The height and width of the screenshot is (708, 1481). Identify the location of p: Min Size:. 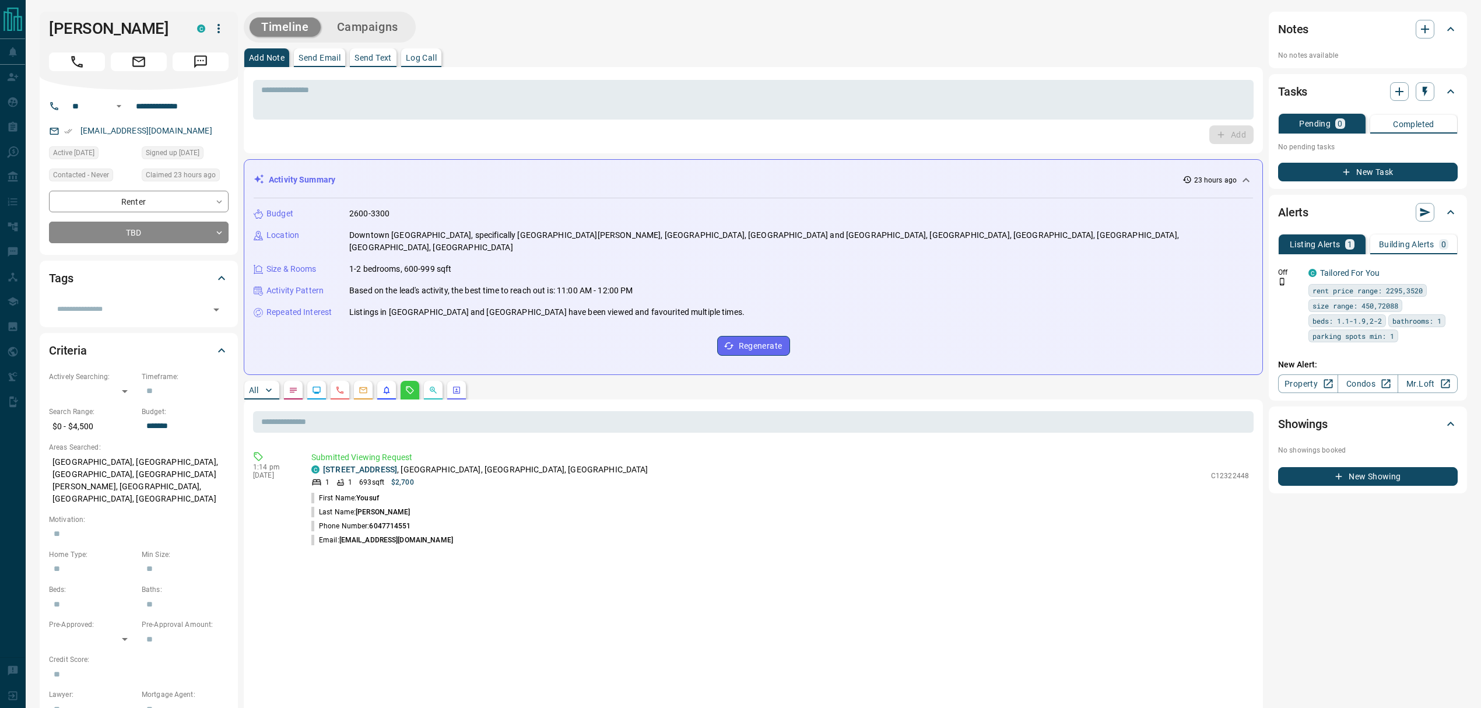
(185, 555).